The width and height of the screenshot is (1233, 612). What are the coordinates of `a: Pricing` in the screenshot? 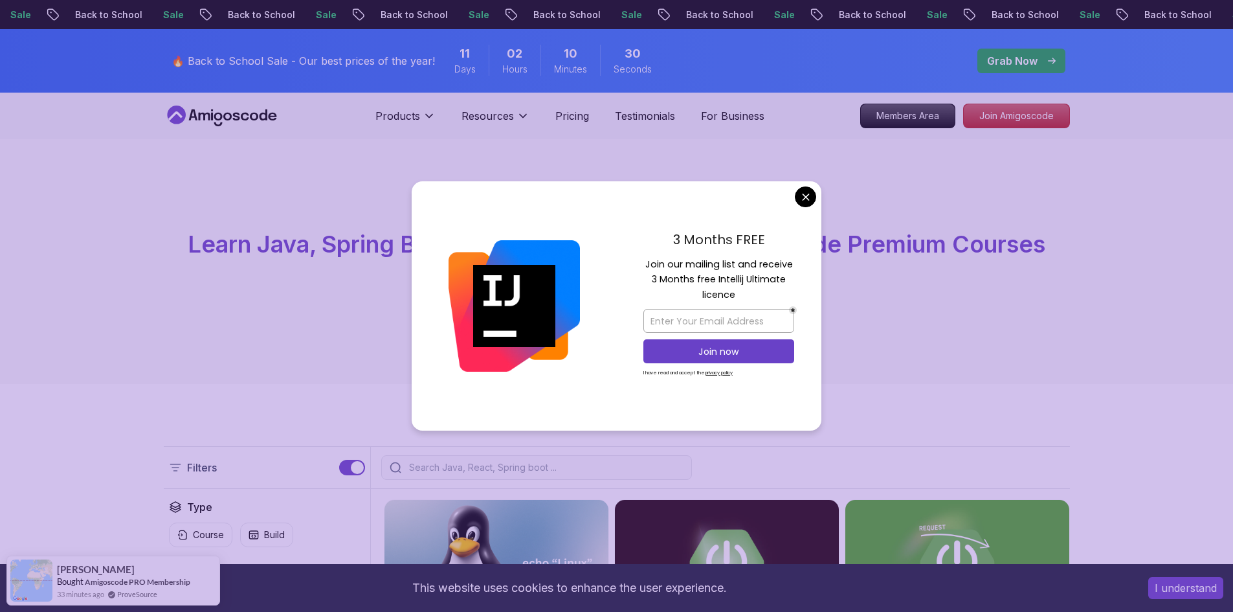 It's located at (572, 116).